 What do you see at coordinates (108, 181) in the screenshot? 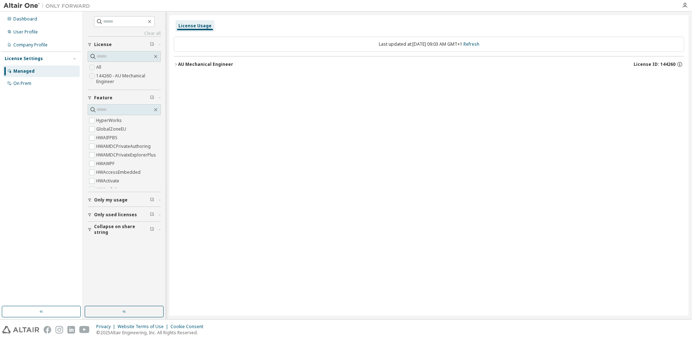
I see `label: HWActivate` at bounding box center [108, 181].